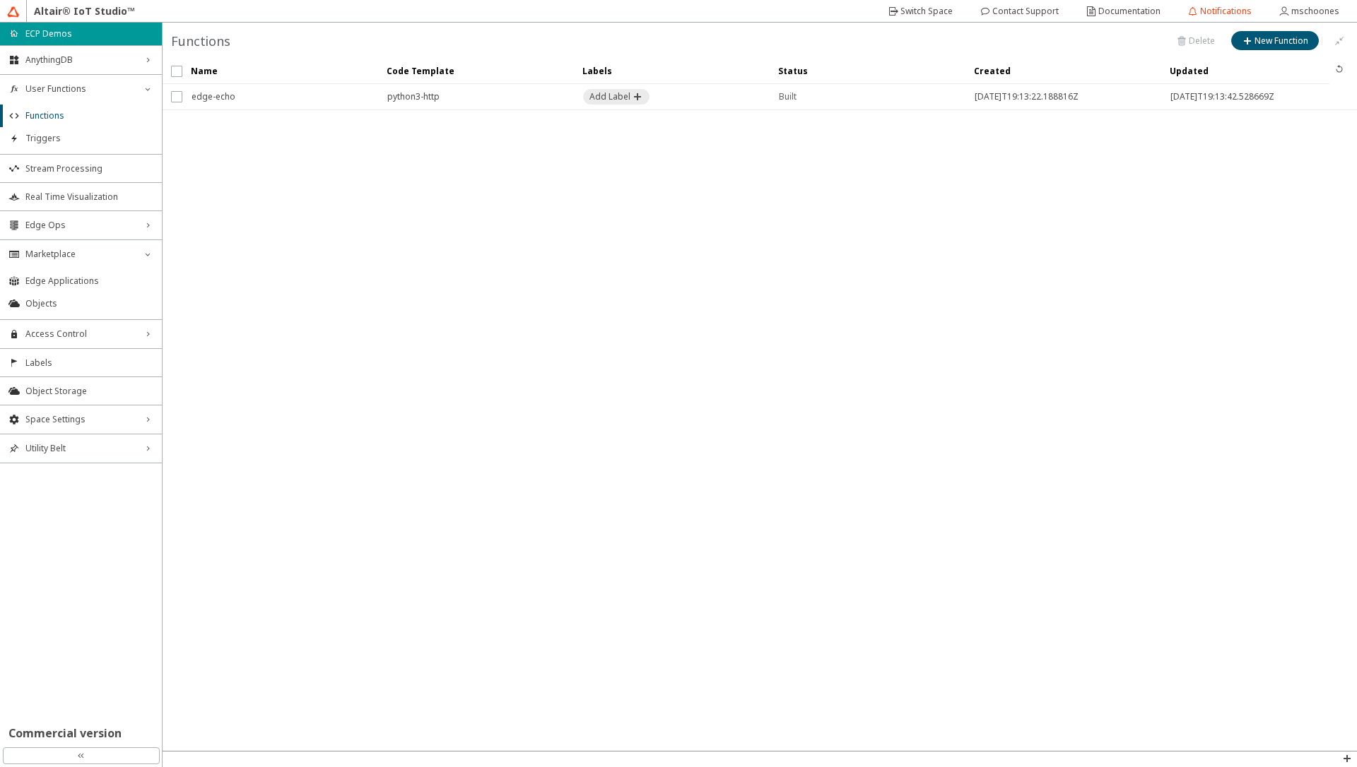  What do you see at coordinates (81, 225) in the screenshot?
I see `span: Edge Ops` at bounding box center [81, 225].